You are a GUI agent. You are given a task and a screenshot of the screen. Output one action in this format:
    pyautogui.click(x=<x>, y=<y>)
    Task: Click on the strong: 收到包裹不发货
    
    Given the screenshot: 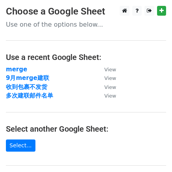 What is the action you would take?
    pyautogui.click(x=26, y=87)
    